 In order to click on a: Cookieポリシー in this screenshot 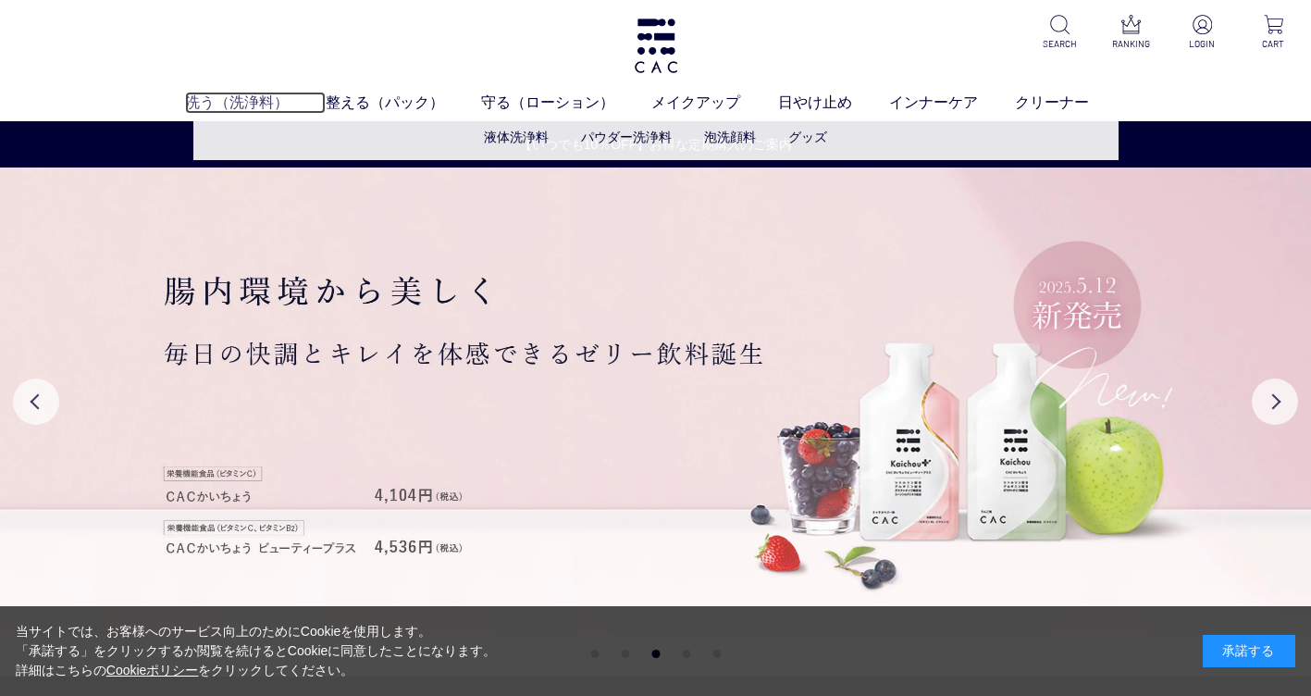, I will do `click(153, 670)`.